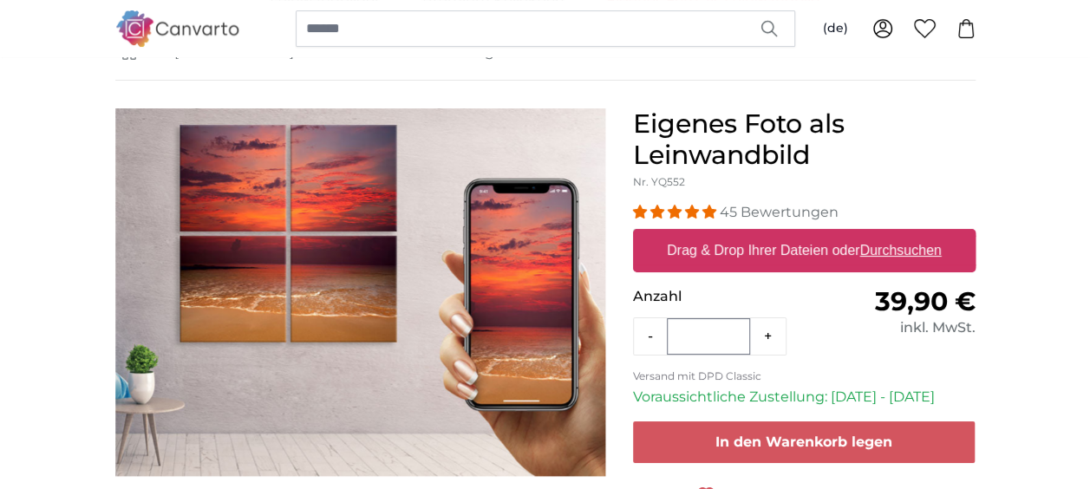  I want to click on p: Versand mit DPD Classic, so click(804, 376).